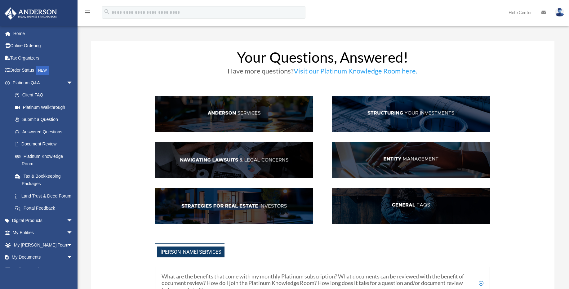  Describe the element at coordinates (31, 13) in the screenshot. I see `img: Anderson Advisors Platinum Portal` at that location.